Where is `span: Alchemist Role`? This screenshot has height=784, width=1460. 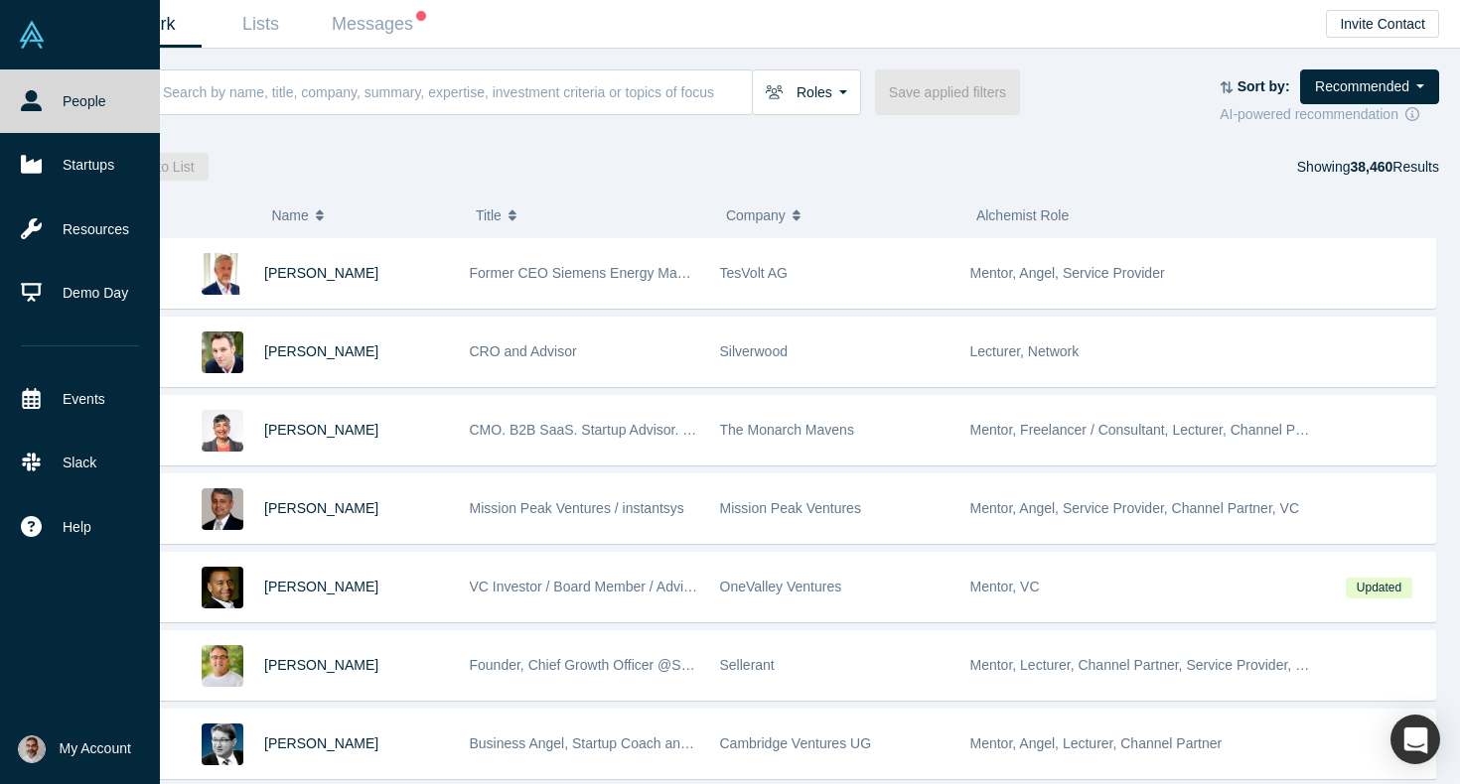 span: Alchemist Role is located at coordinates (1022, 215).